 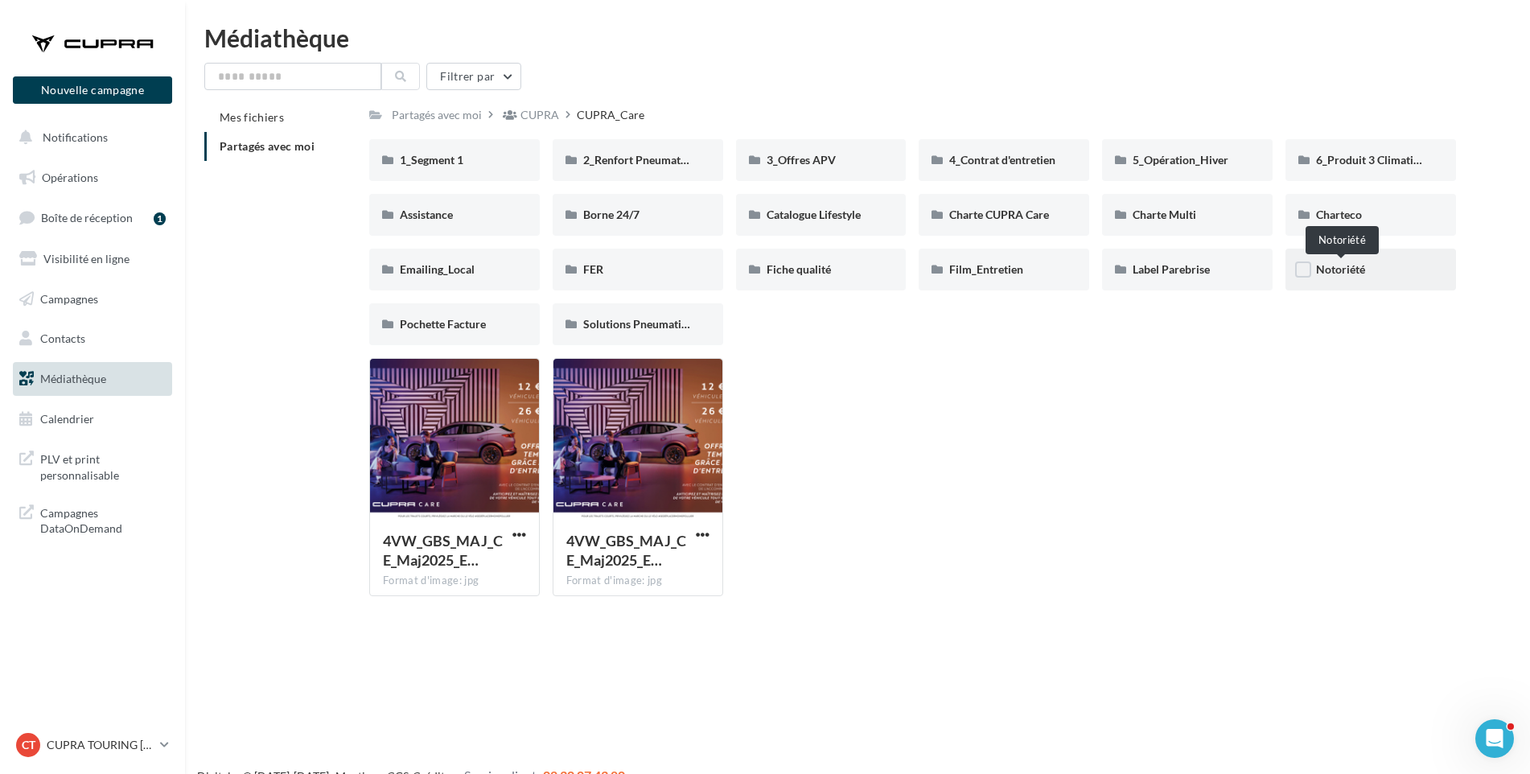 I want to click on span: Label Parebrise, so click(x=1171, y=269).